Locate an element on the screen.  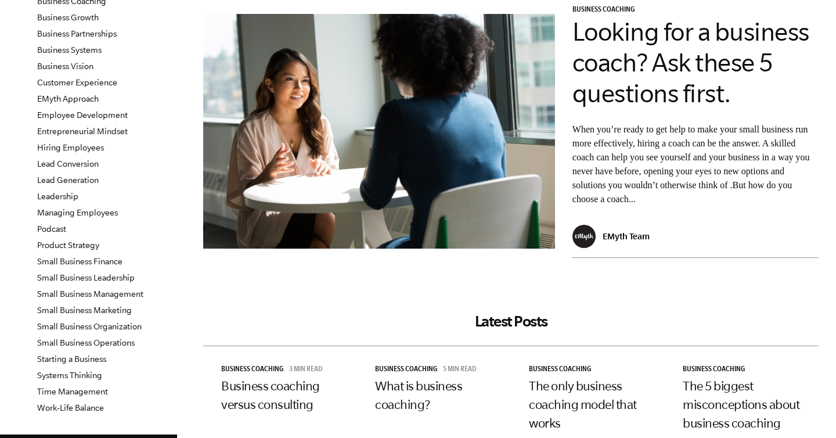
a: Business coaching versus consulting is located at coordinates (271, 395).